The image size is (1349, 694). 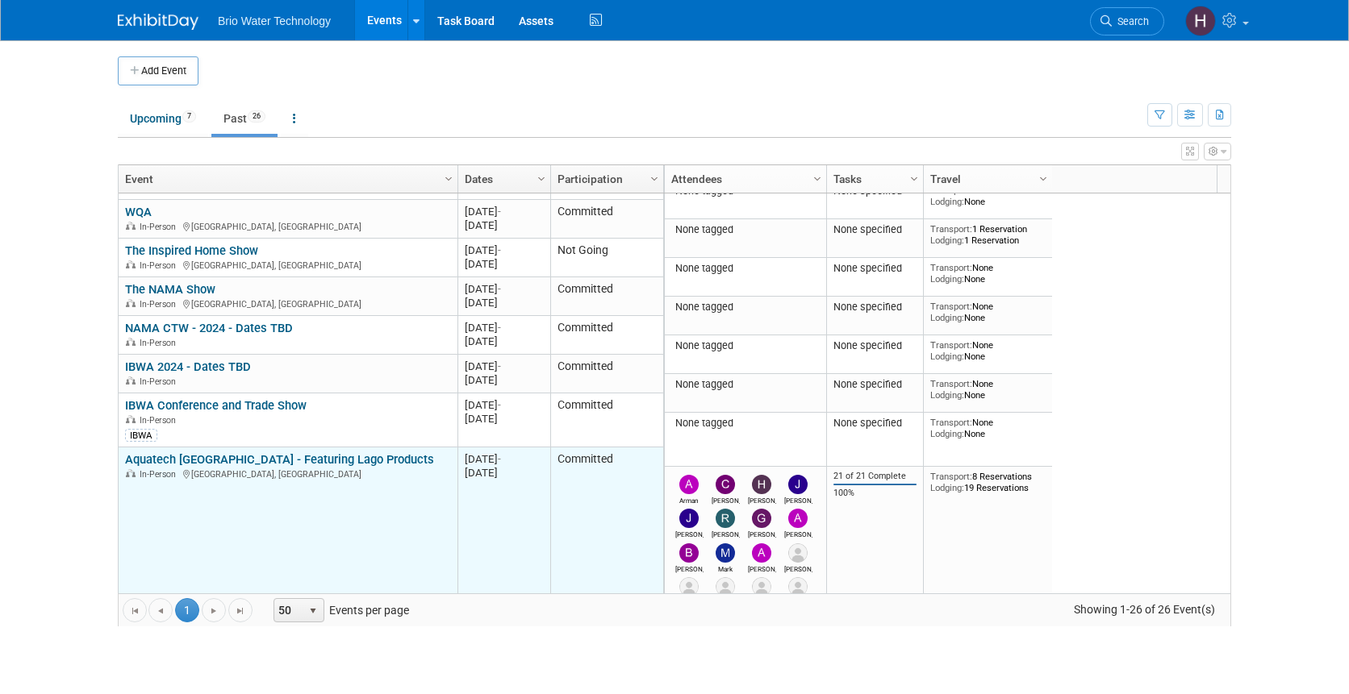 I want to click on img: ExhibitDay, so click(x=158, y=22).